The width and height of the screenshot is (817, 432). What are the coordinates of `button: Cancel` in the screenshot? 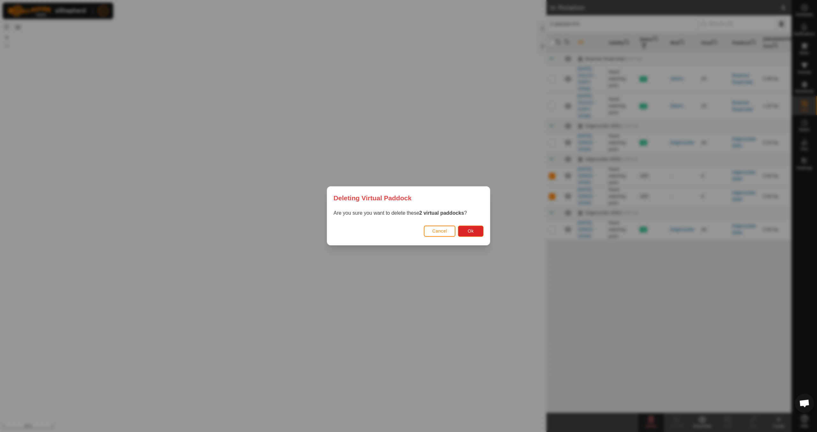 It's located at (440, 231).